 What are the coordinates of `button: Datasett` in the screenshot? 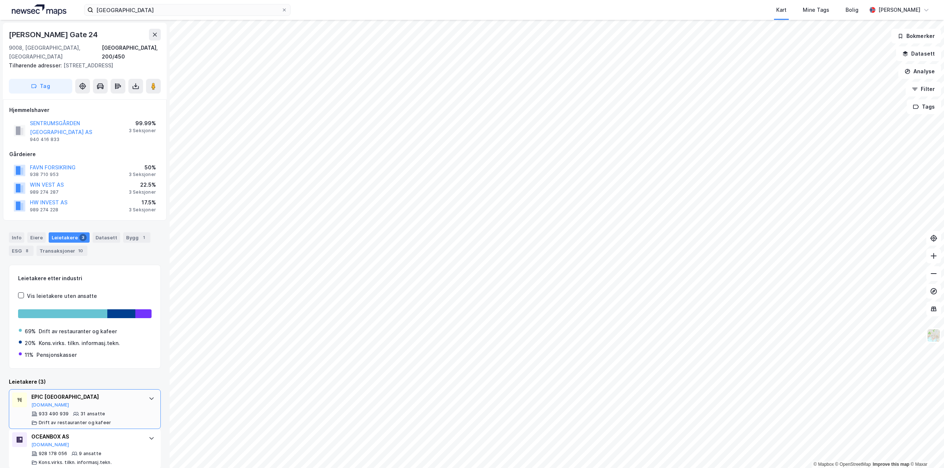 It's located at (918, 54).